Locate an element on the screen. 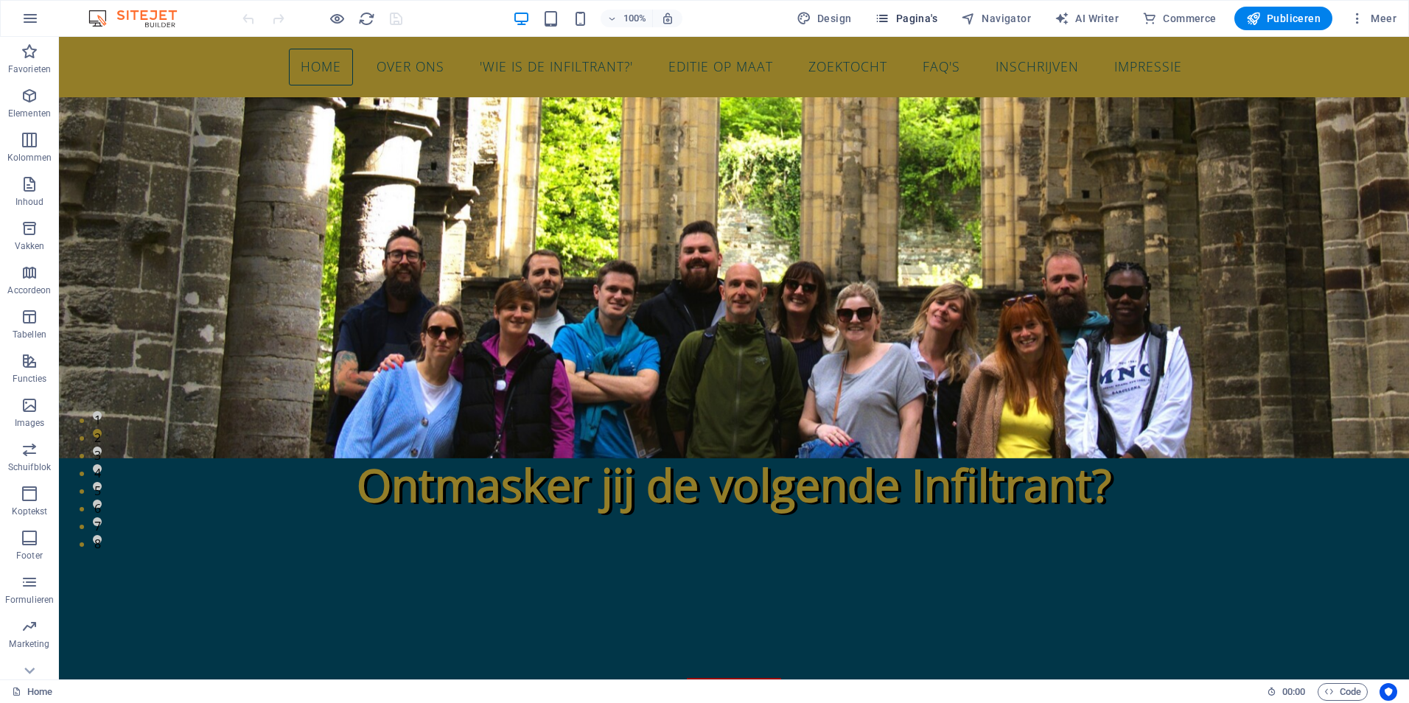  p: Schuifblok is located at coordinates (29, 467).